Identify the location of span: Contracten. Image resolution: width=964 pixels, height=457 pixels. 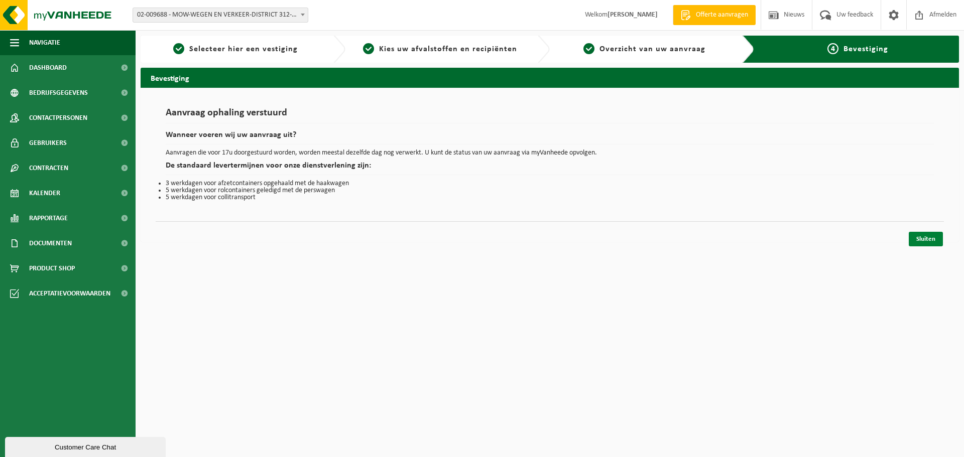
(49, 168).